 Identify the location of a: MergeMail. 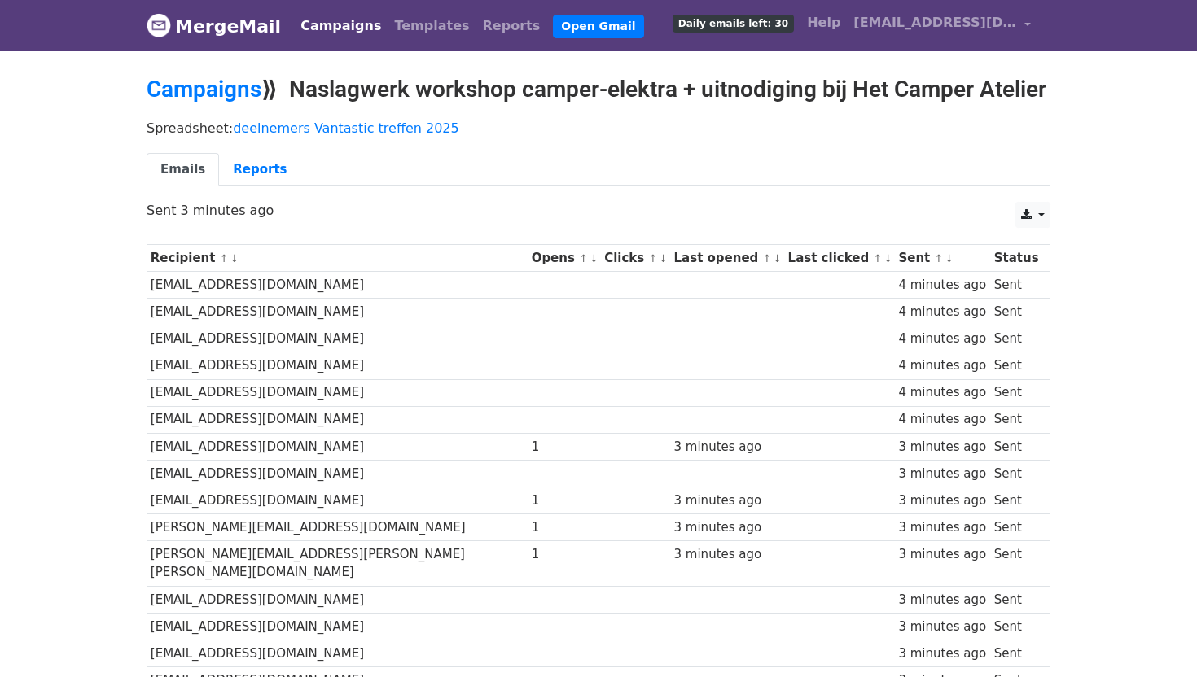
(213, 26).